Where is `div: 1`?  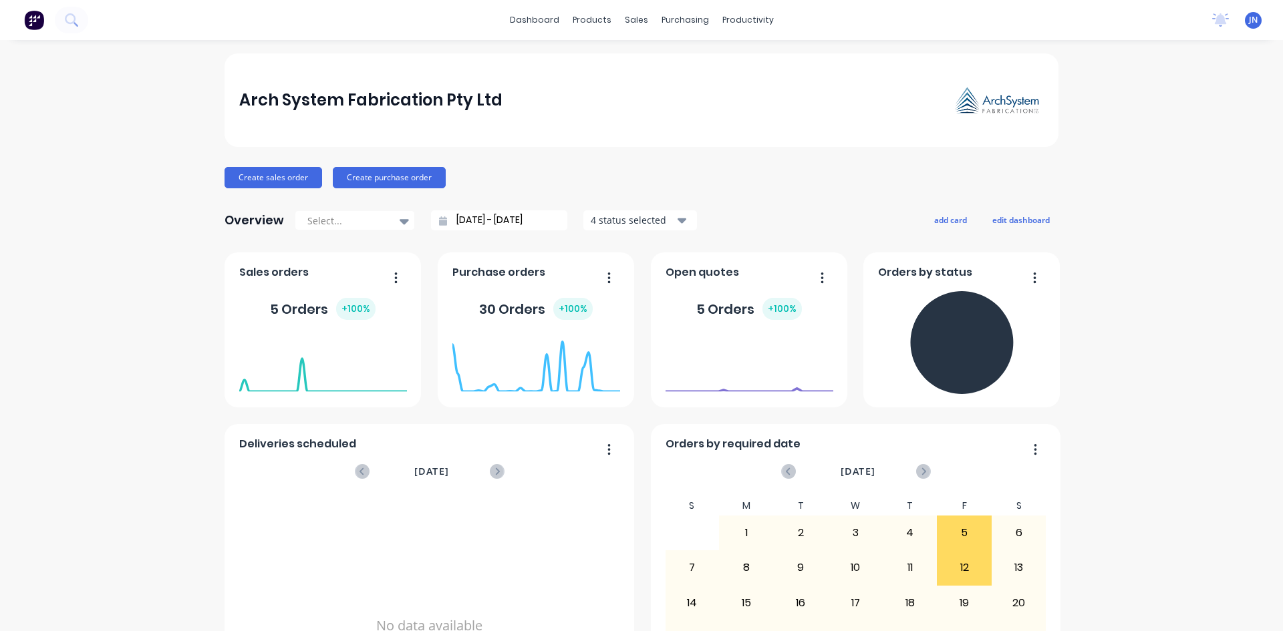
div: 1 is located at coordinates (746, 533).